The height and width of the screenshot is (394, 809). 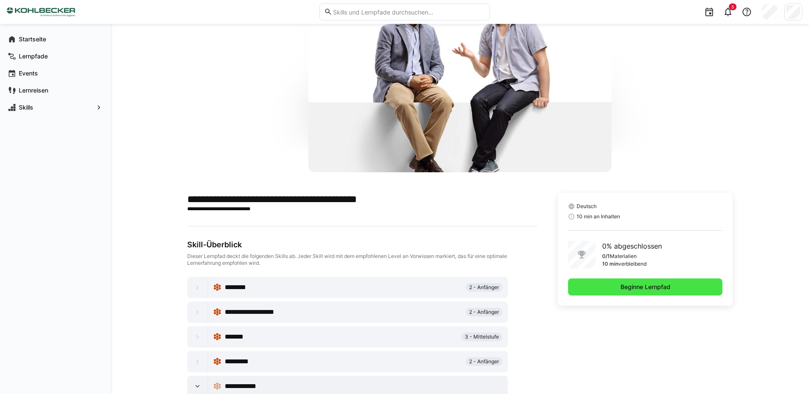 What do you see at coordinates (732, 7) in the screenshot?
I see `span: 5` at bounding box center [732, 7].